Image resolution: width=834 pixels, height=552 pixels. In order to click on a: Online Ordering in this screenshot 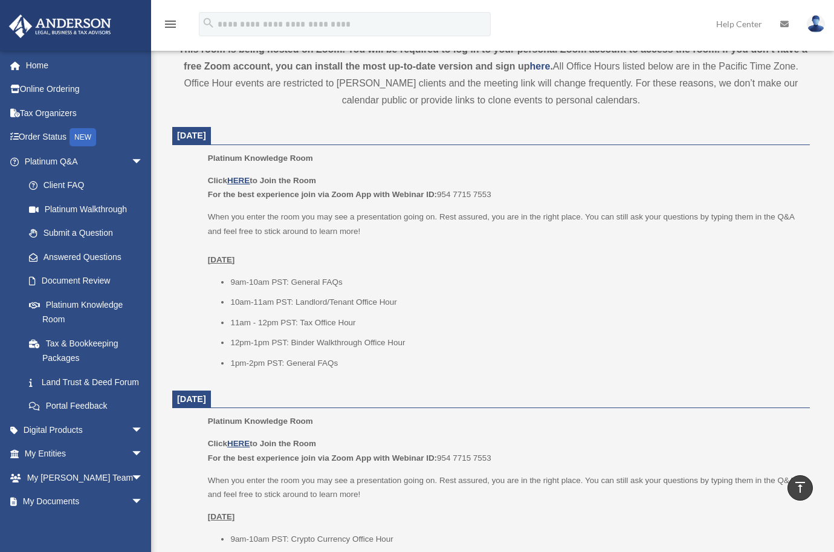, I will do `click(85, 89)`.